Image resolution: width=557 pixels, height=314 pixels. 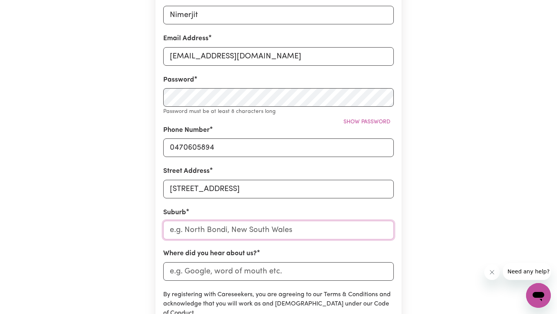 I want to click on label: Where did you hear about us?, so click(x=210, y=254).